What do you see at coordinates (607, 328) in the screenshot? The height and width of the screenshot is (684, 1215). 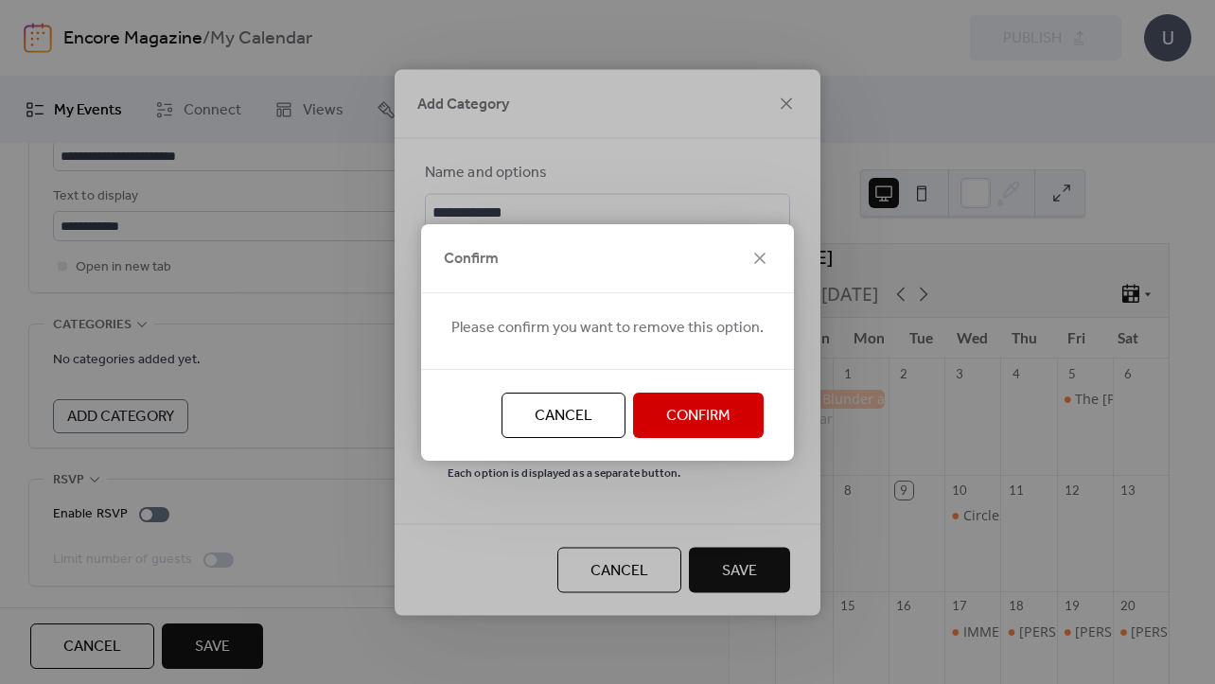 I see `span: Please confirm you want to remove this option.` at bounding box center [607, 328].